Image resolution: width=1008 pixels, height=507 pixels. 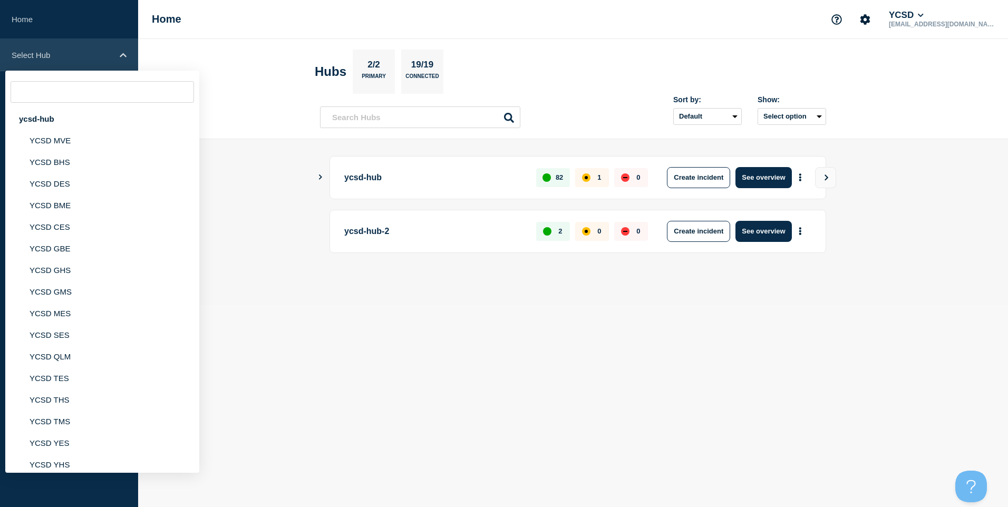 What do you see at coordinates (434, 231) in the screenshot?
I see `p: ycsd-hub-2` at bounding box center [434, 231].